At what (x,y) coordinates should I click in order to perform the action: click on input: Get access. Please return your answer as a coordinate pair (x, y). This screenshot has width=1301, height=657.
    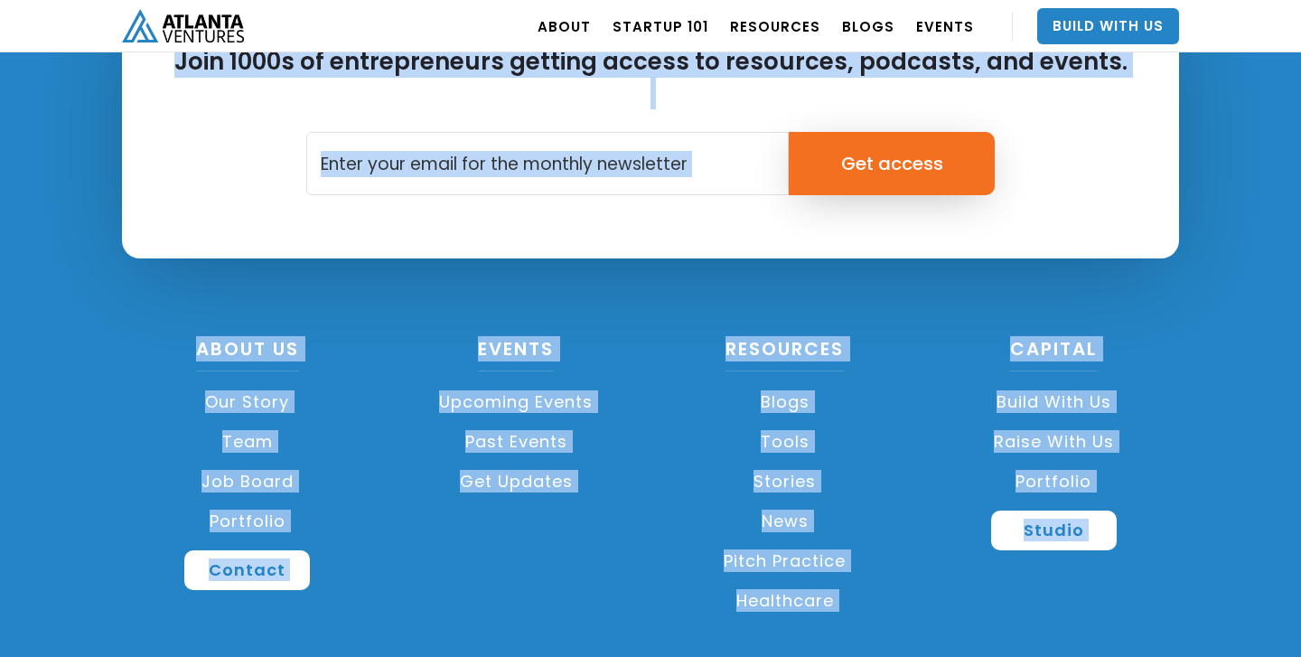
    Looking at the image, I should click on (891, 163).